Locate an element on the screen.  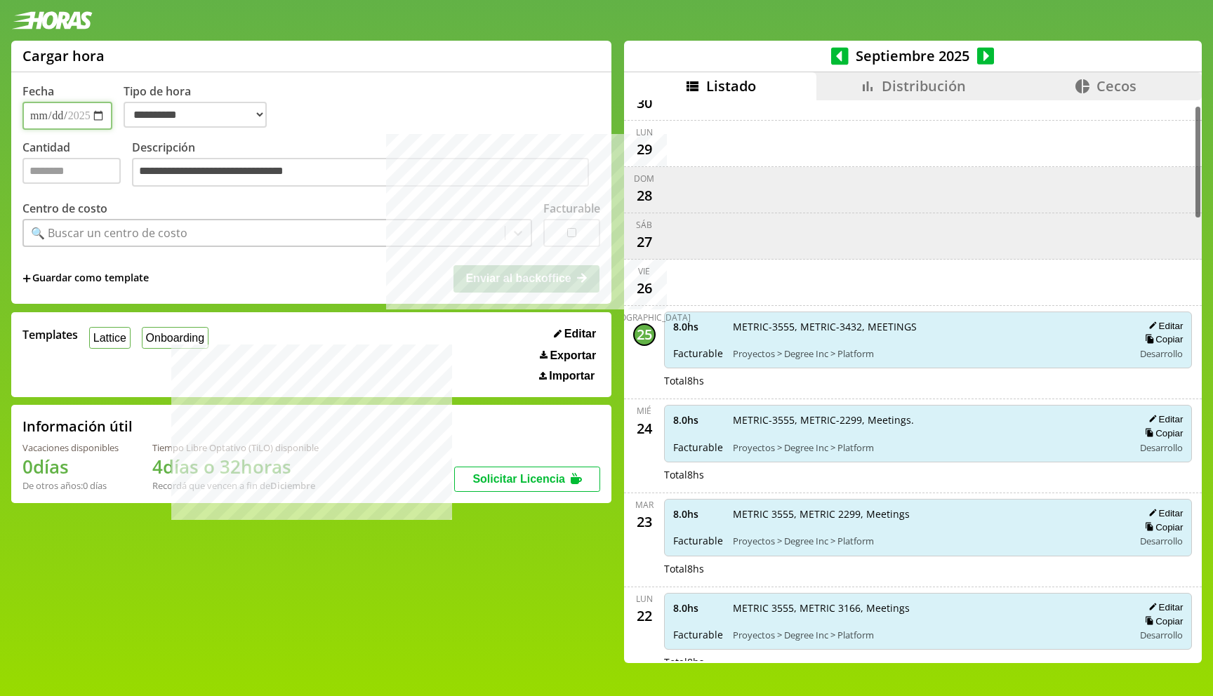
label: Cantidad is located at coordinates (77, 165).